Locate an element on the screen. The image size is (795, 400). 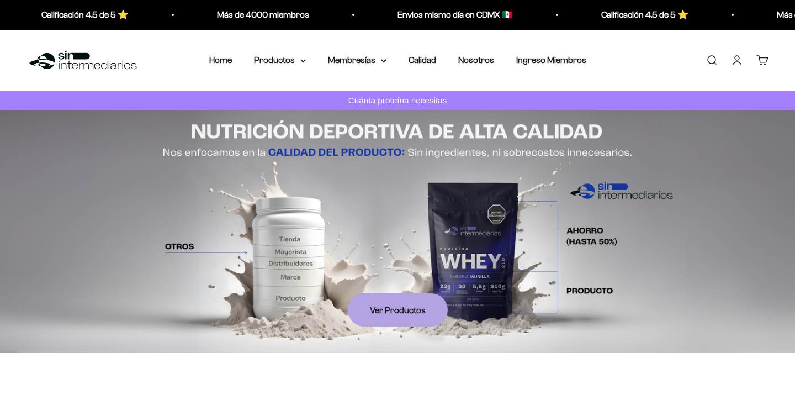
a: Ver Productos is located at coordinates (398, 310).